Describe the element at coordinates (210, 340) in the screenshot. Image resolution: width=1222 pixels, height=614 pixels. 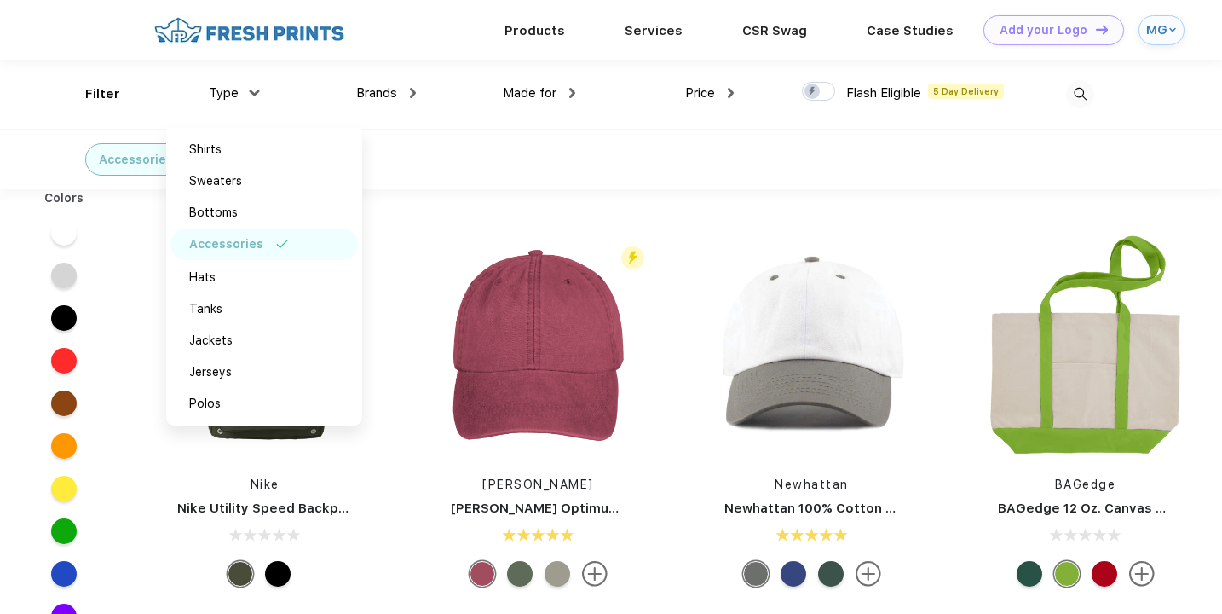
I see `div: Jackets` at that location.